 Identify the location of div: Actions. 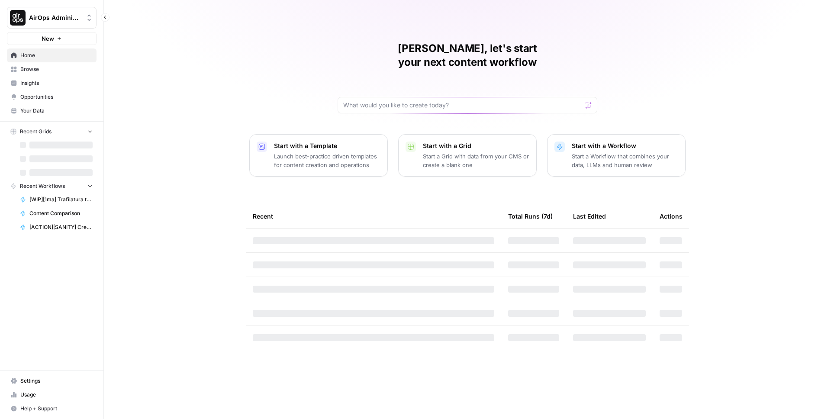
(671, 216).